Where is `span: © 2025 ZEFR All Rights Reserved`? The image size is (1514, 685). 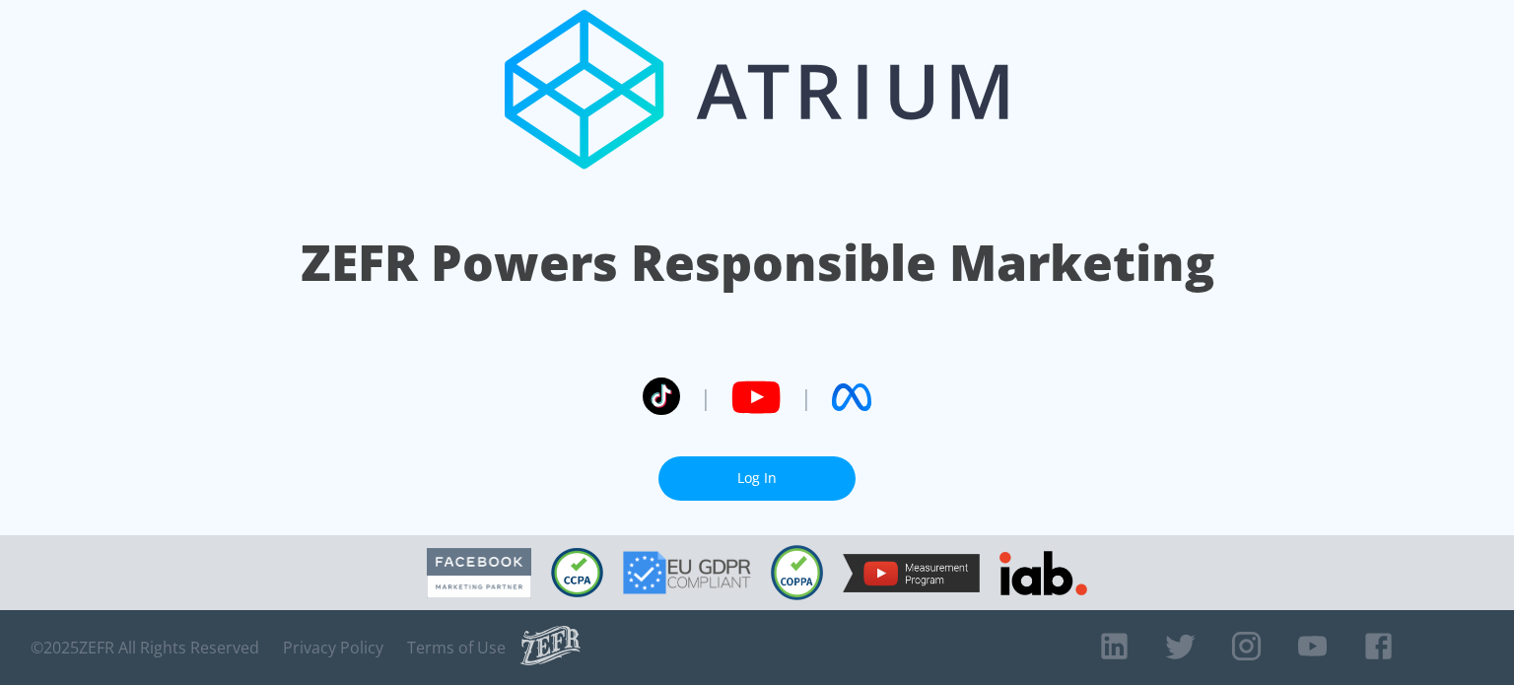 span: © 2025 ZEFR All Rights Reserved is located at coordinates (145, 647).